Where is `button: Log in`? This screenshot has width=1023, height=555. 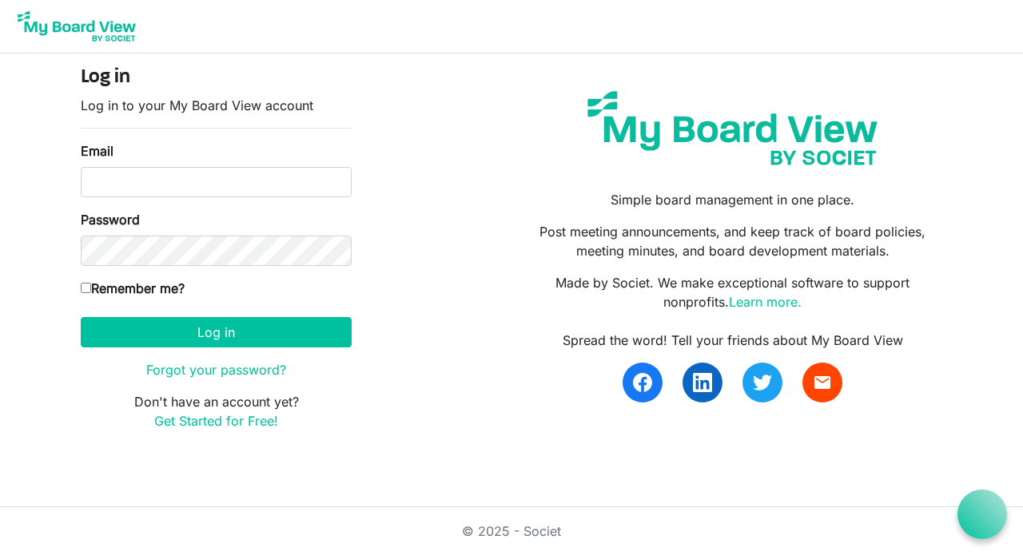
button: Log in is located at coordinates (216, 332).